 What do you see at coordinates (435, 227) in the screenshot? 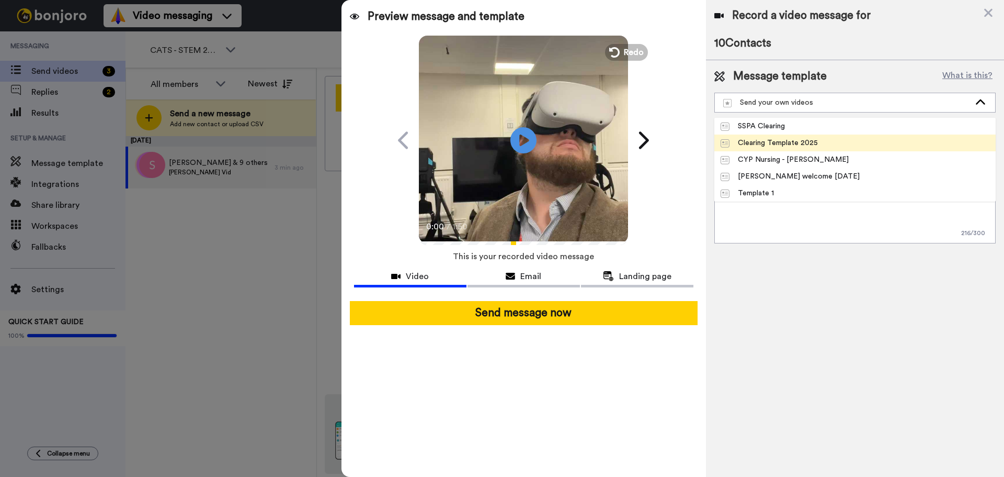
I see `span: 0:00` at bounding box center [435, 227].